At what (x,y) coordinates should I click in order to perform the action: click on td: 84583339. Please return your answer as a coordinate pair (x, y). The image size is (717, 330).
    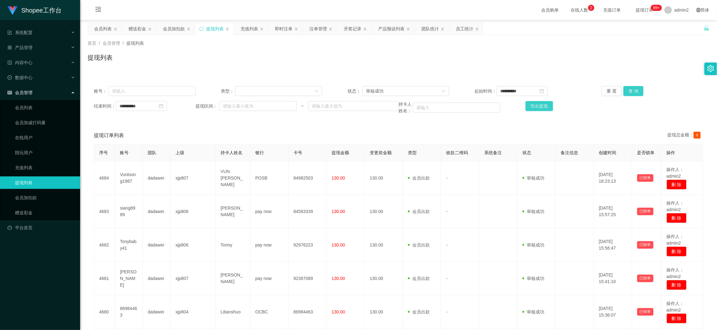
    Looking at the image, I should click on (308, 212).